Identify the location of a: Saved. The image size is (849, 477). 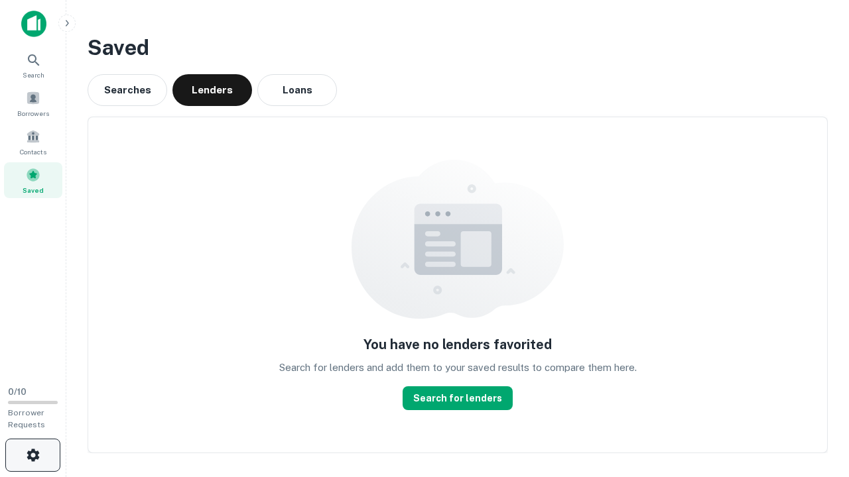
(33, 180).